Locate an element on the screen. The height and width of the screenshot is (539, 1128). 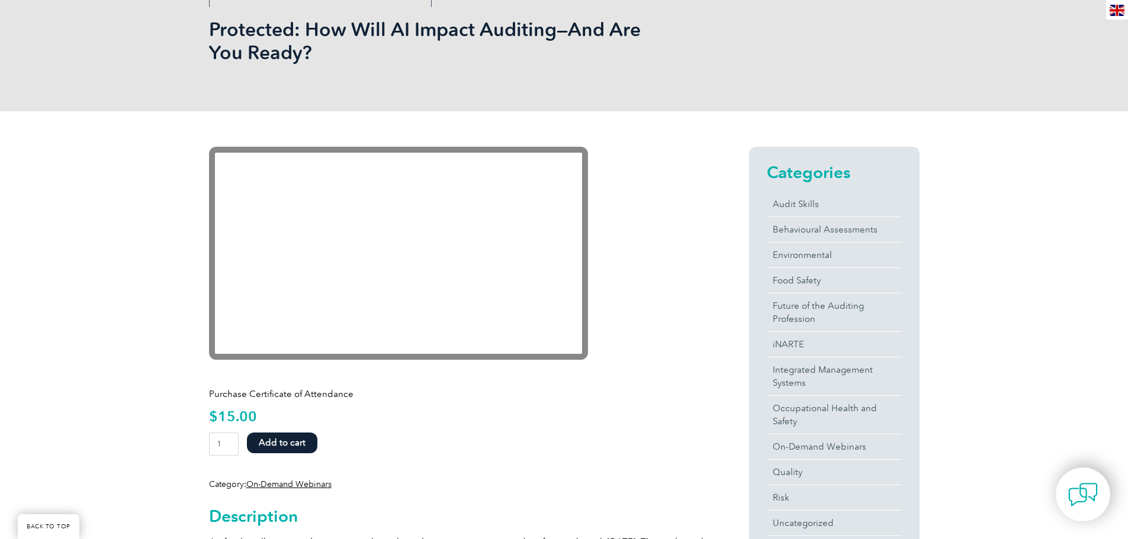
h2: Description is located at coordinates (458, 516).